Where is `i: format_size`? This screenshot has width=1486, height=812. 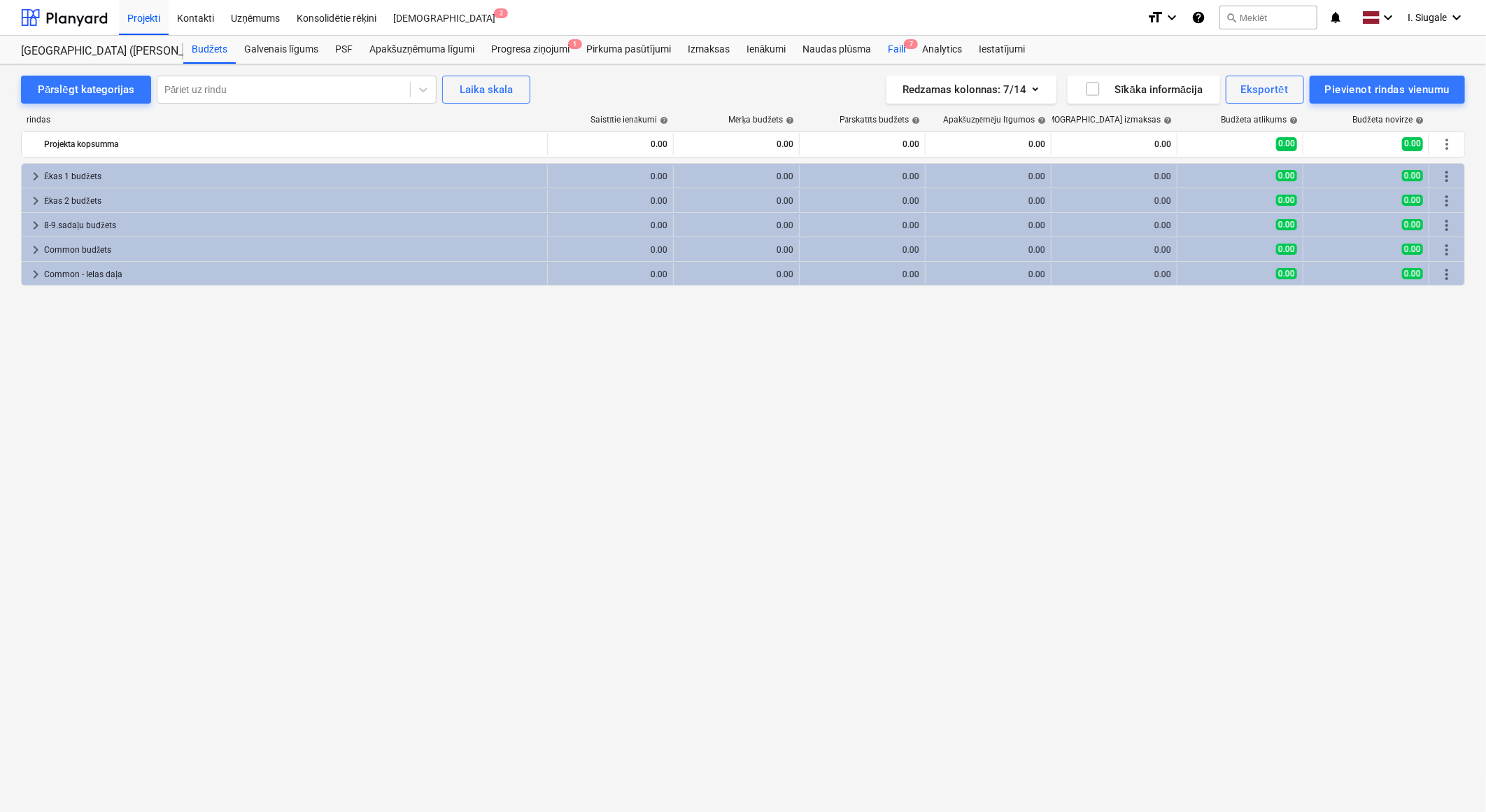
i: format_size is located at coordinates (1155, 17).